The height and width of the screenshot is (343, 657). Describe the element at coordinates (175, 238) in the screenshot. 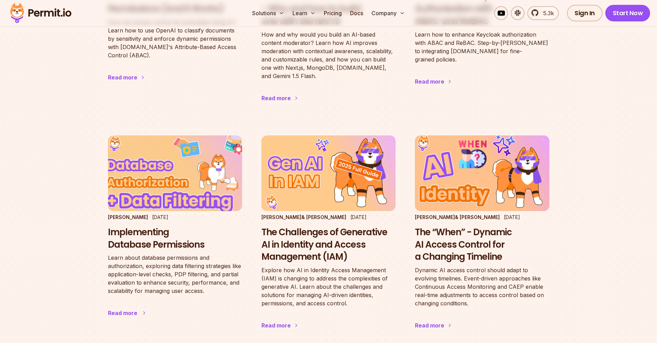

I see `h3: Implementing Database Permissions` at that location.